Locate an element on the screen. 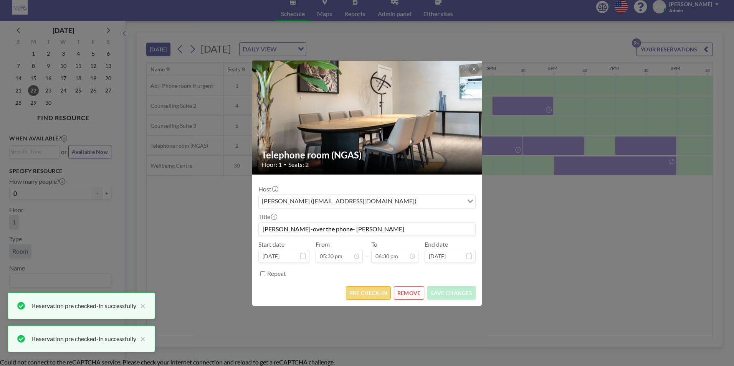 This screenshot has height=366, width=734. input: (No title) is located at coordinates (367, 229).